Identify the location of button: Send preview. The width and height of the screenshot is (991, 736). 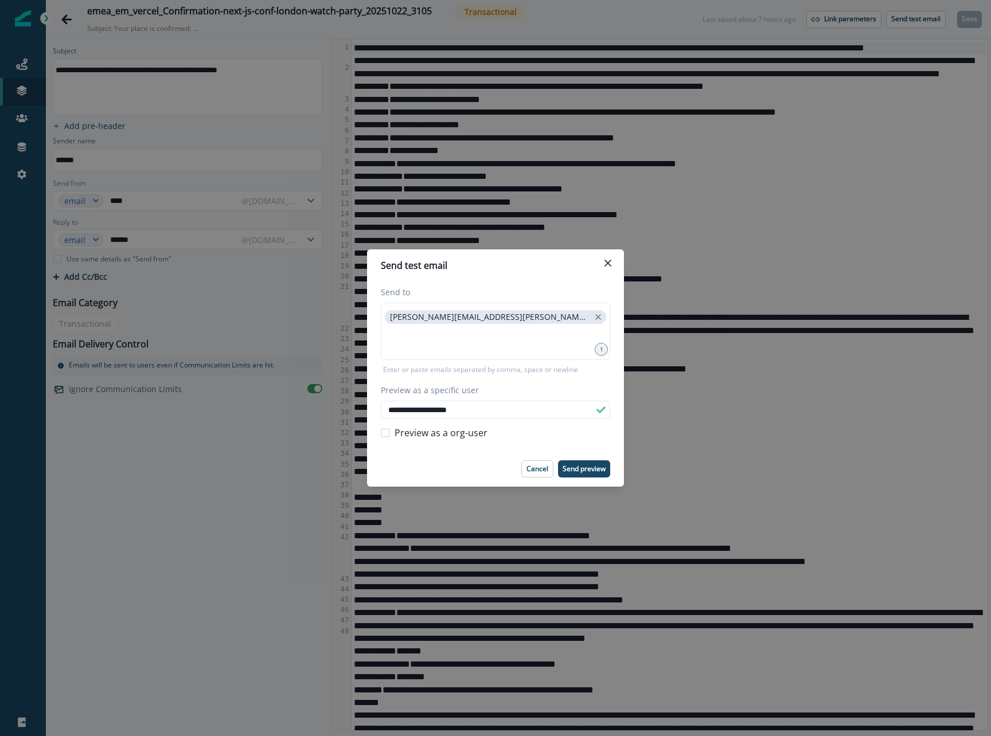
(584, 469).